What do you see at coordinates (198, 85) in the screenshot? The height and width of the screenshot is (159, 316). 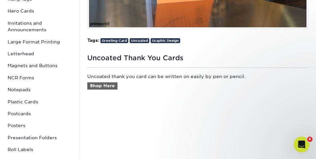 I see `p: Uncoated thank you card can be written on easily by pen or pencil.` at bounding box center [198, 85].